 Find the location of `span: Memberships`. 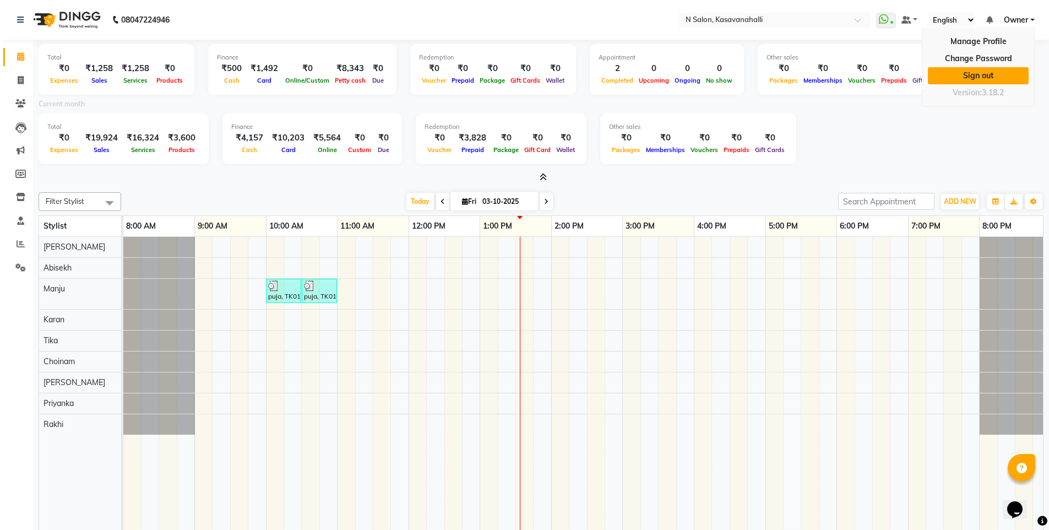

span: Memberships is located at coordinates (823, 80).